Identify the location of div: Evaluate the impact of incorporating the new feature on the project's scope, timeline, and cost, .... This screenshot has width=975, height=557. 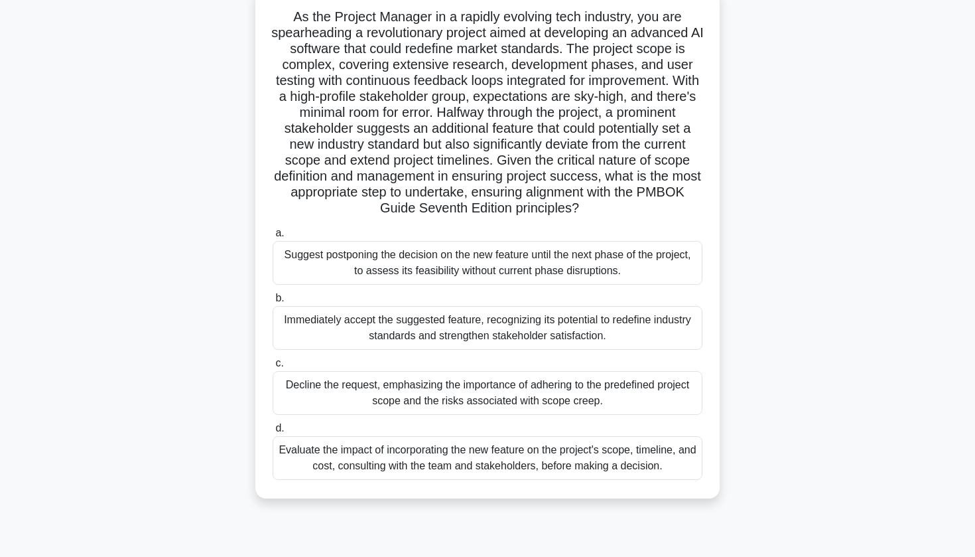
(488, 458).